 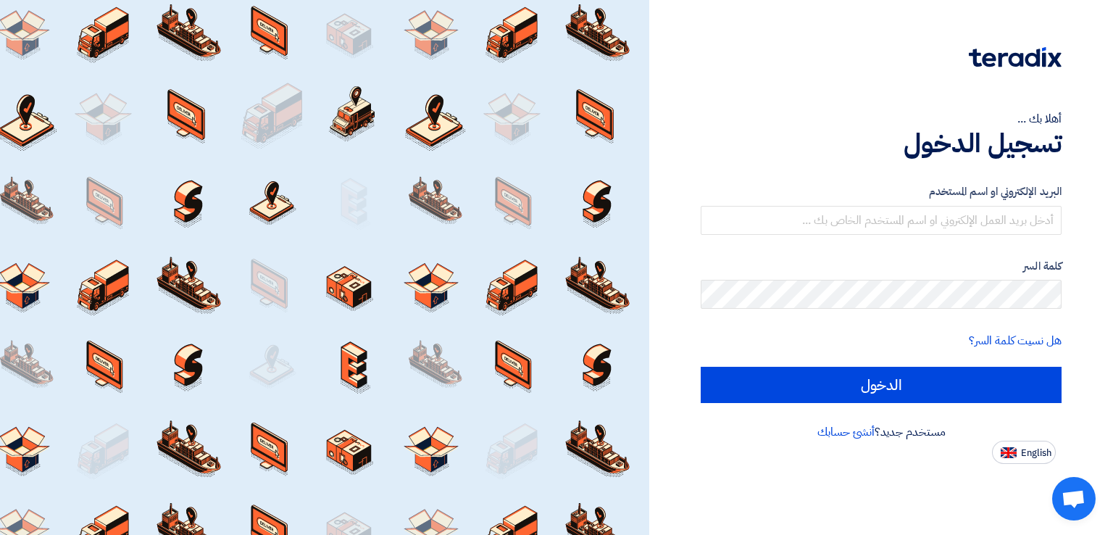 What do you see at coordinates (845, 432) in the screenshot?
I see `a: أنشئ حسابك` at bounding box center [845, 432].